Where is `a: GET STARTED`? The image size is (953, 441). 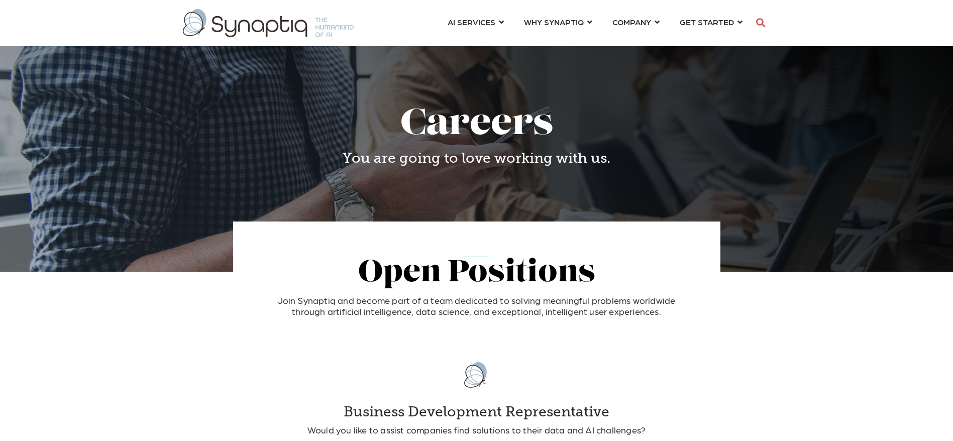
a: GET STARTED is located at coordinates (711, 22).